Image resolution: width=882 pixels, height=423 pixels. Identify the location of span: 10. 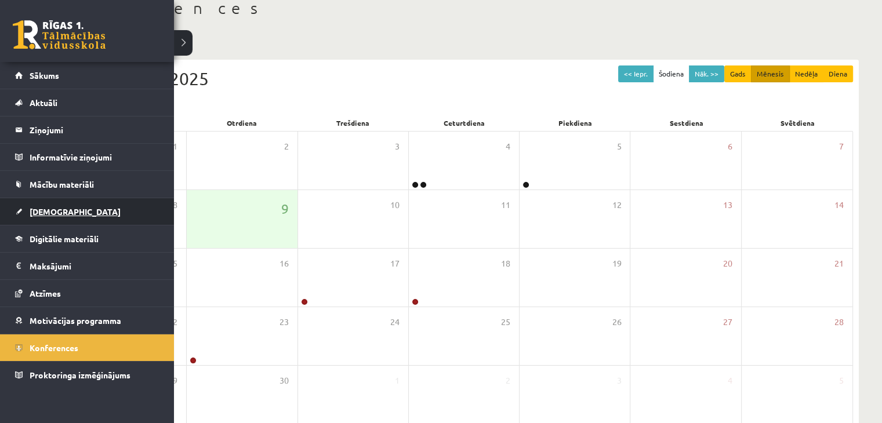
(395, 205).